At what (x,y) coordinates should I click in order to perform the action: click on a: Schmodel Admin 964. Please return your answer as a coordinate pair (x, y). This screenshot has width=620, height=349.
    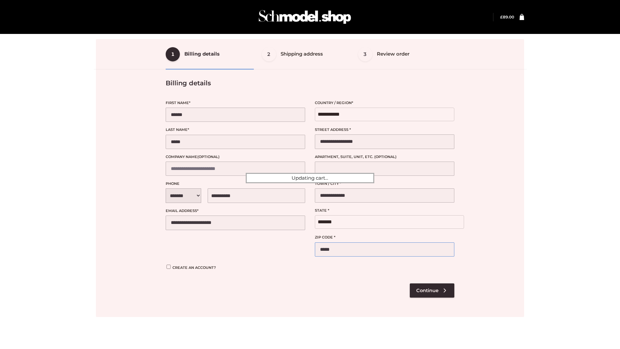
    Looking at the image, I should click on (305, 17).